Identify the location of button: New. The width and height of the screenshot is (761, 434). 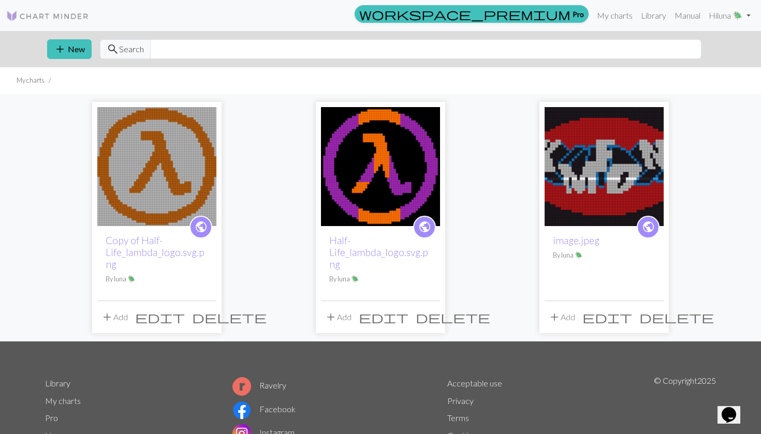
(69, 49).